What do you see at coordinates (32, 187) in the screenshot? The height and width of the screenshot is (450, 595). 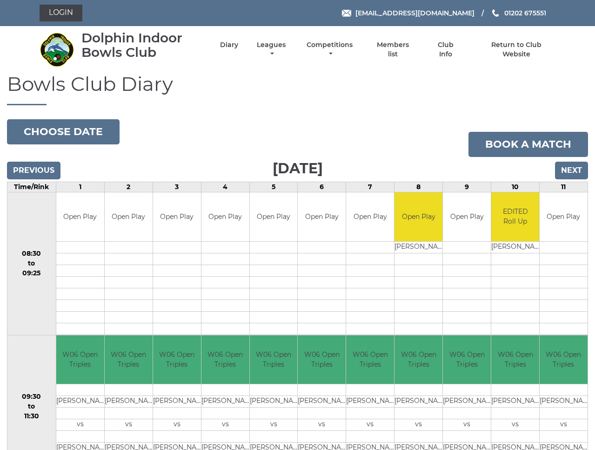 I see `td: Time/Rink` at bounding box center [32, 187].